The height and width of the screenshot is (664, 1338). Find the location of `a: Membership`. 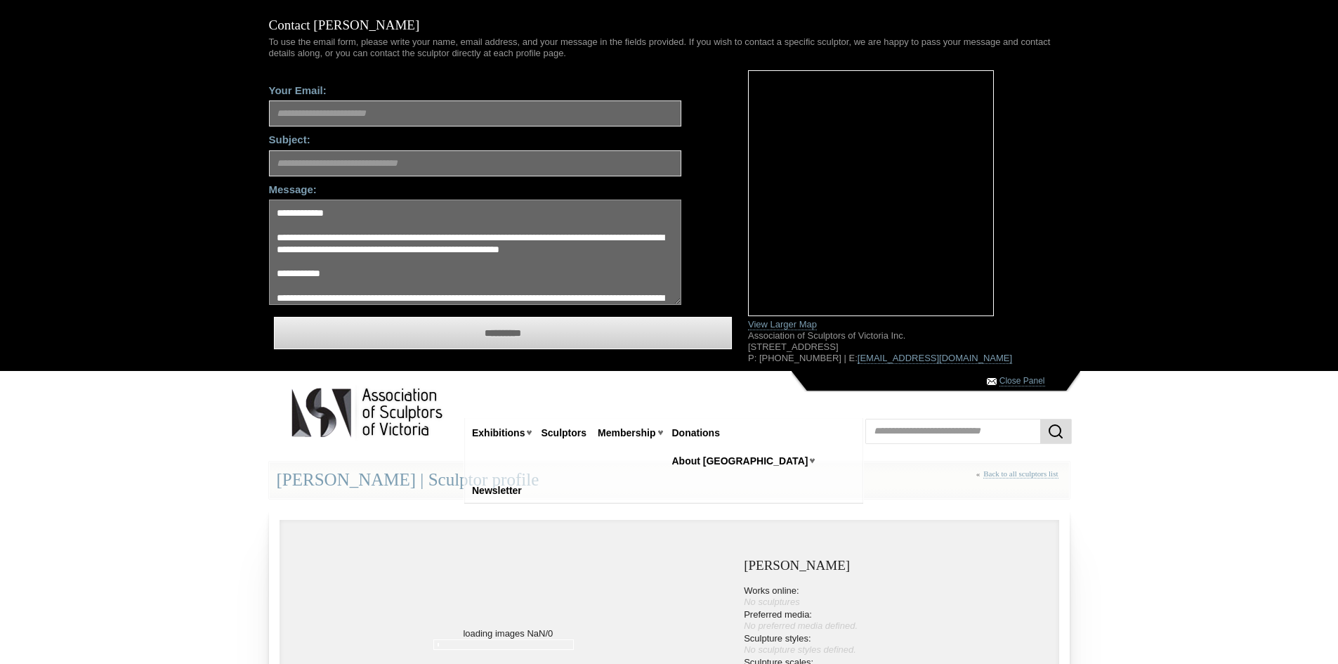

a: Membership is located at coordinates (626, 433).